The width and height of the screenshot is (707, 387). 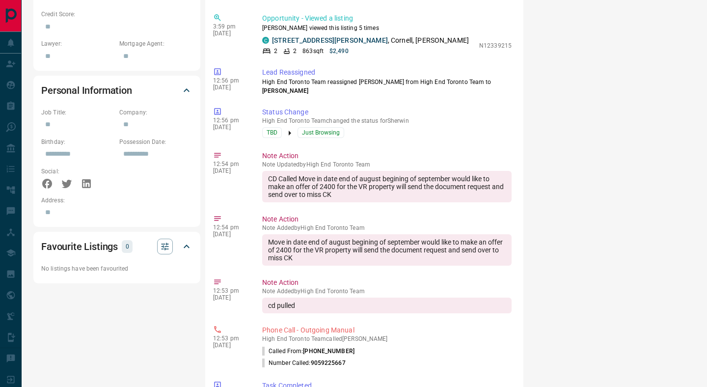 What do you see at coordinates (156, 112) in the screenshot?
I see `p: Company:` at bounding box center [156, 112].